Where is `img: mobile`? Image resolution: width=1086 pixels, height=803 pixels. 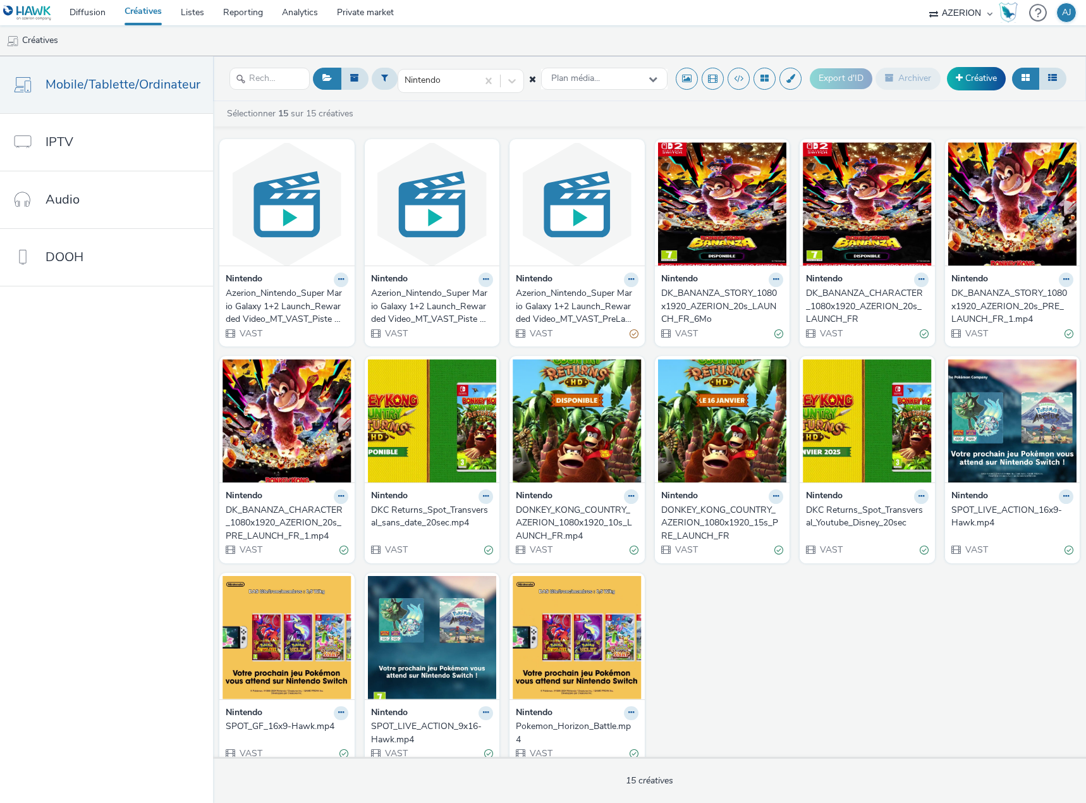
img: mobile is located at coordinates (13, 41).